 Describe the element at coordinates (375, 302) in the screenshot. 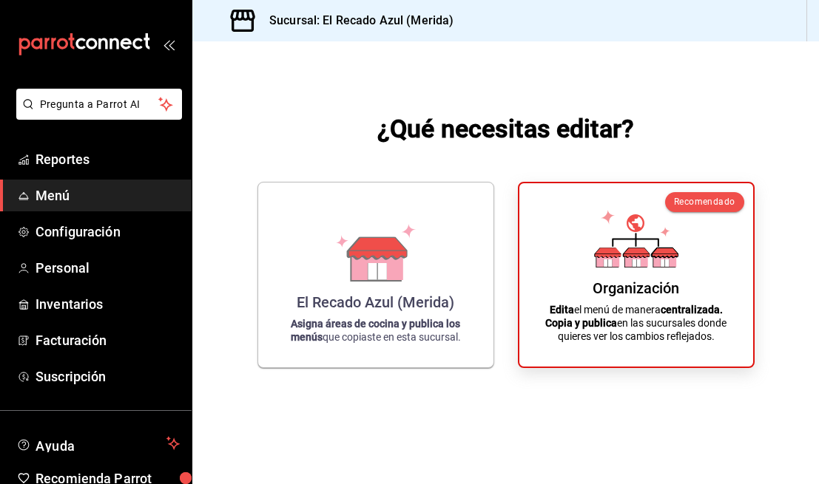

I see `div: El Recado Azul (Merida)` at that location.